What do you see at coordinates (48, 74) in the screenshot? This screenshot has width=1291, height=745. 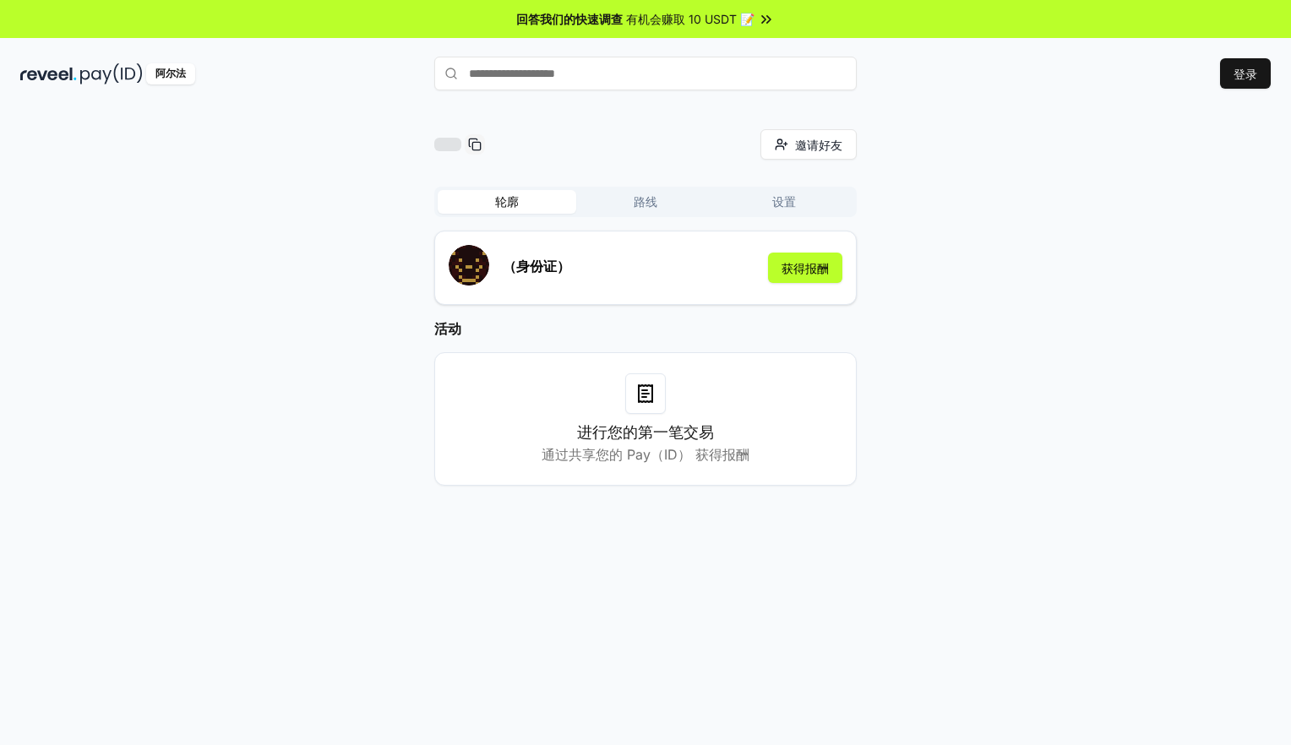 I see `img: reveel_dark` at bounding box center [48, 74].